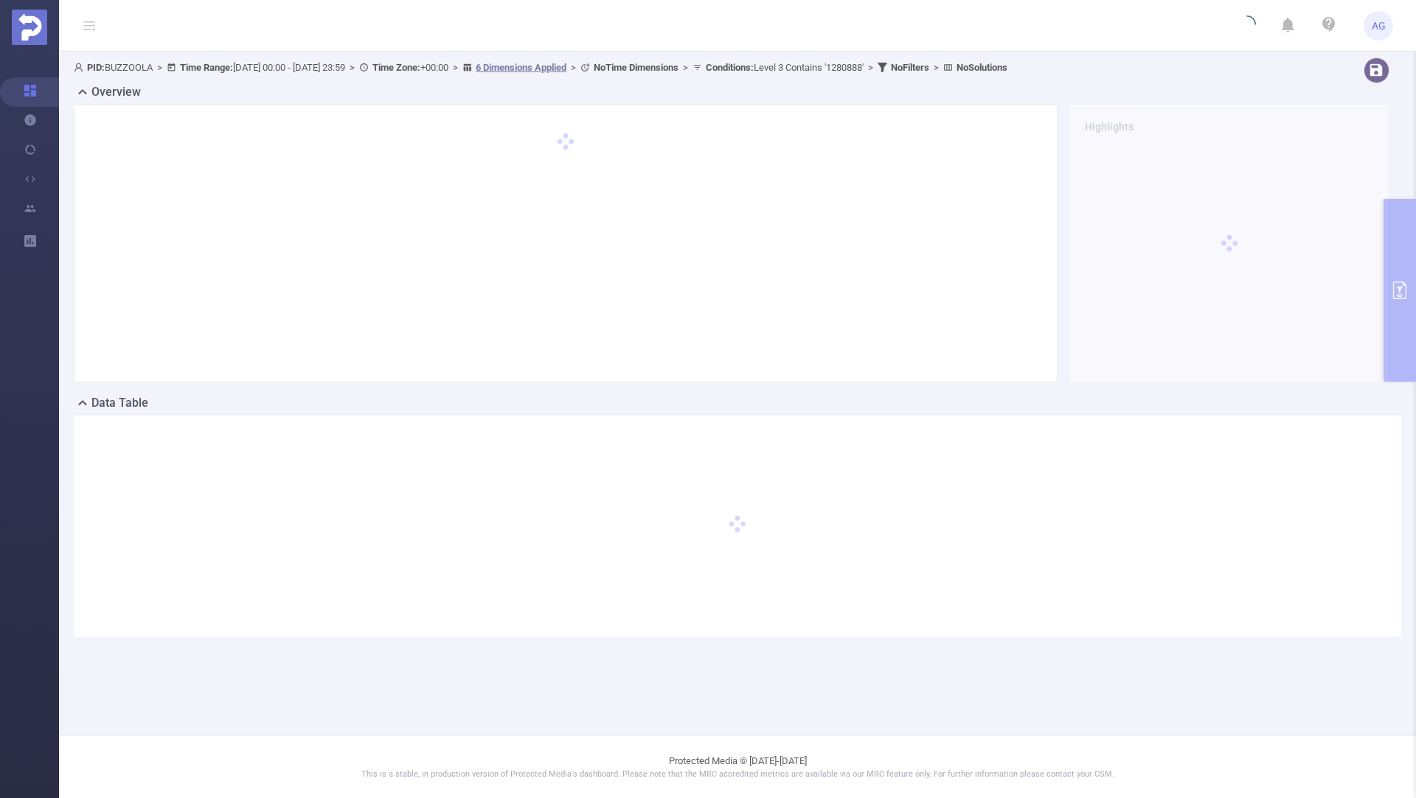  I want to click on span: Level 3 Contains '1280888', so click(784, 67).